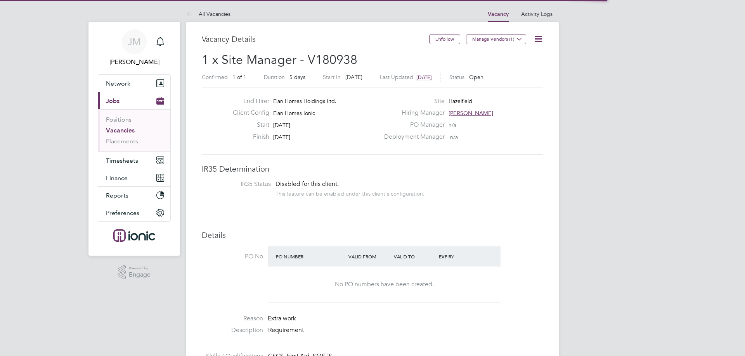  What do you see at coordinates (315, 39) in the screenshot?
I see `h3: Vacancy Details` at bounding box center [315, 39].